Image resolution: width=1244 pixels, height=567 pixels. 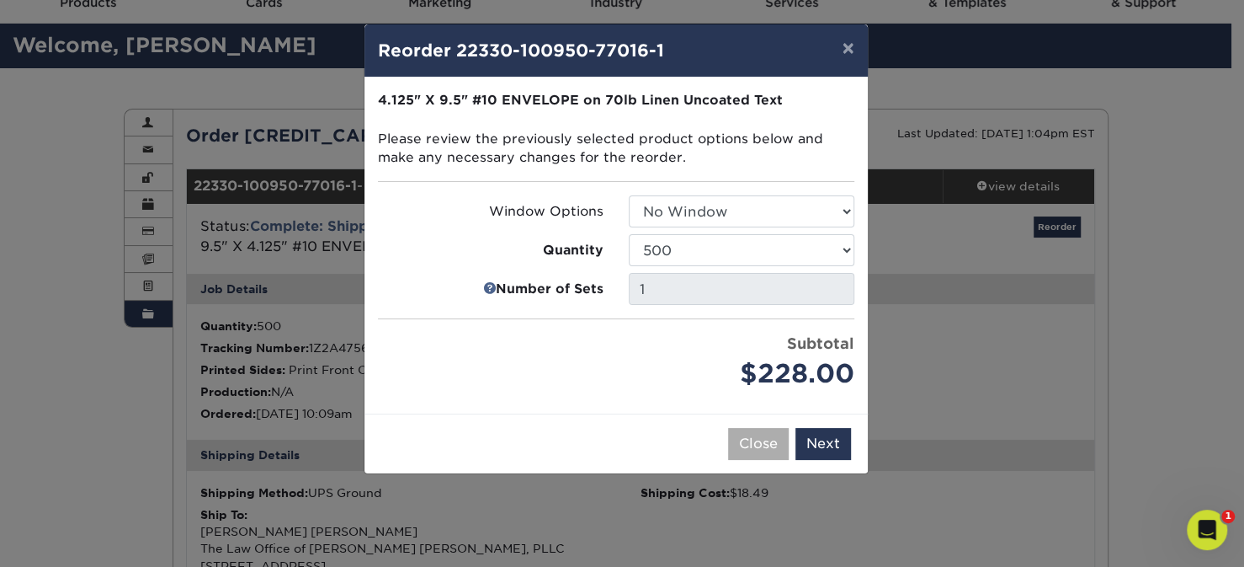 I want to click on div: $228.00, so click(x=742, y=374).